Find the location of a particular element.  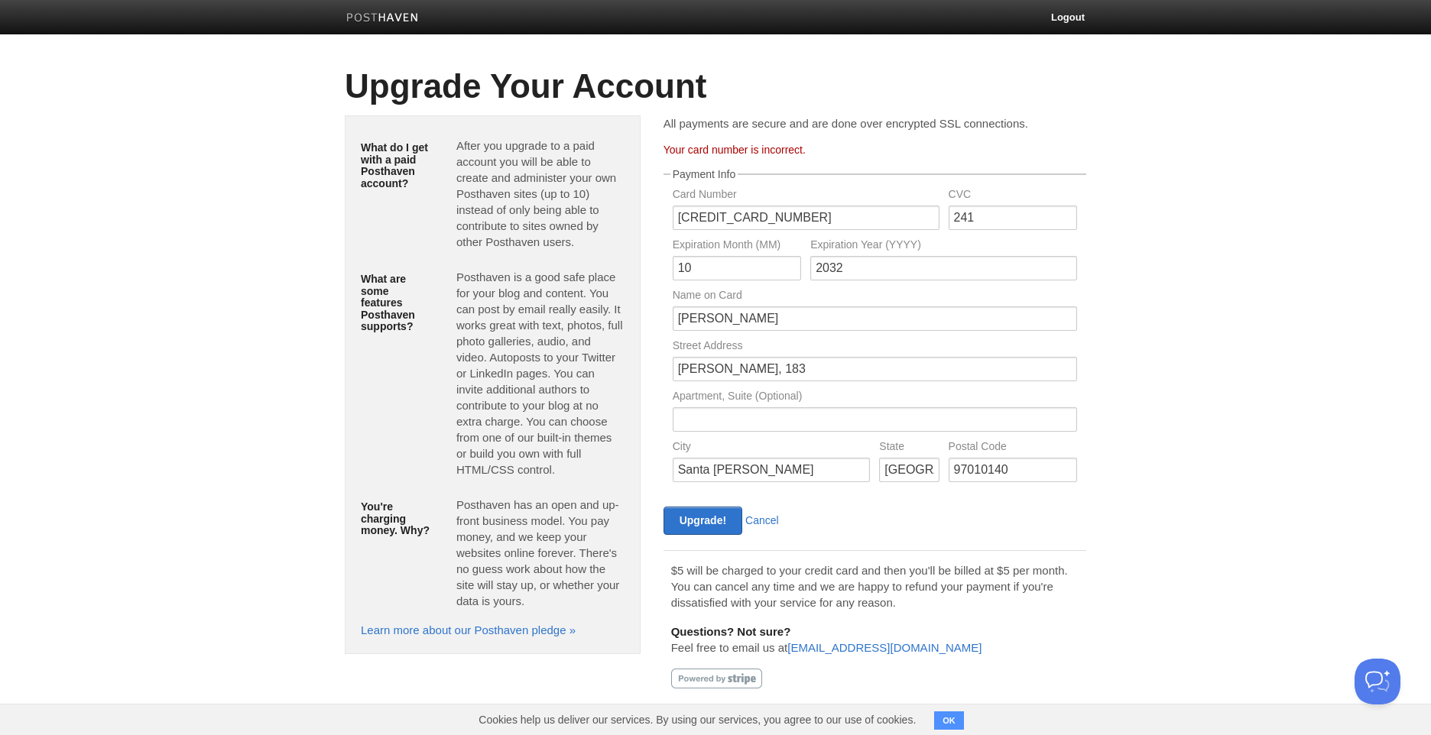

p: After you upgrade to a paid account you will be able to create and administer your own Posthaven ... is located at coordinates (540, 193).